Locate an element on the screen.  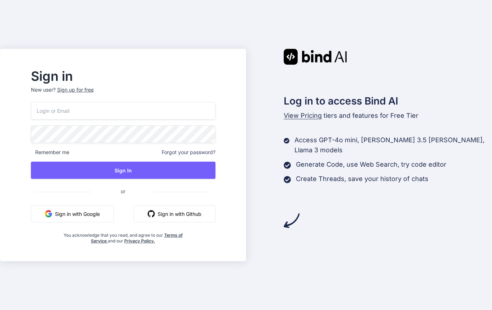
span: Remember me is located at coordinates (50, 152).